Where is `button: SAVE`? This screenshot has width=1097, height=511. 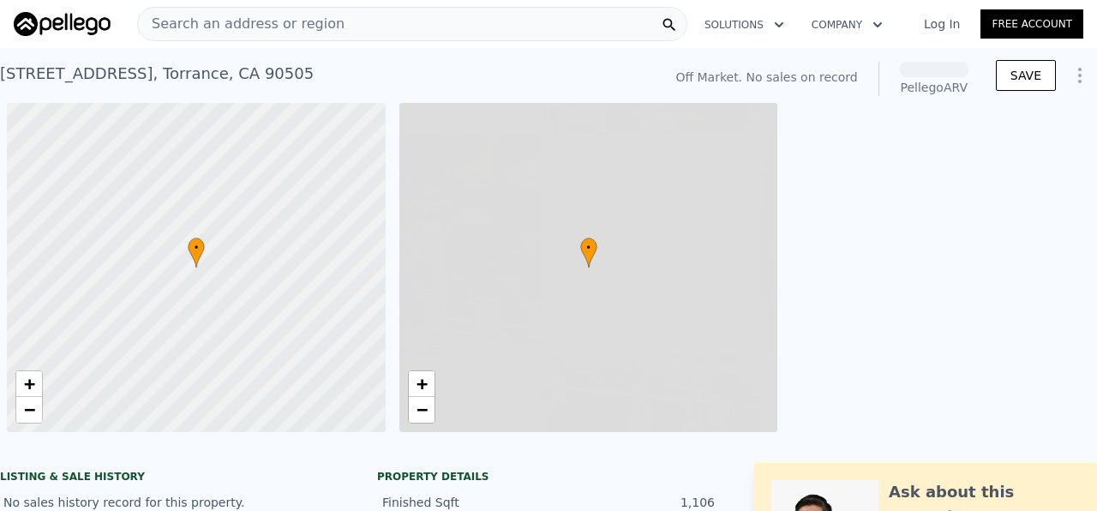
button: SAVE is located at coordinates (1026, 75).